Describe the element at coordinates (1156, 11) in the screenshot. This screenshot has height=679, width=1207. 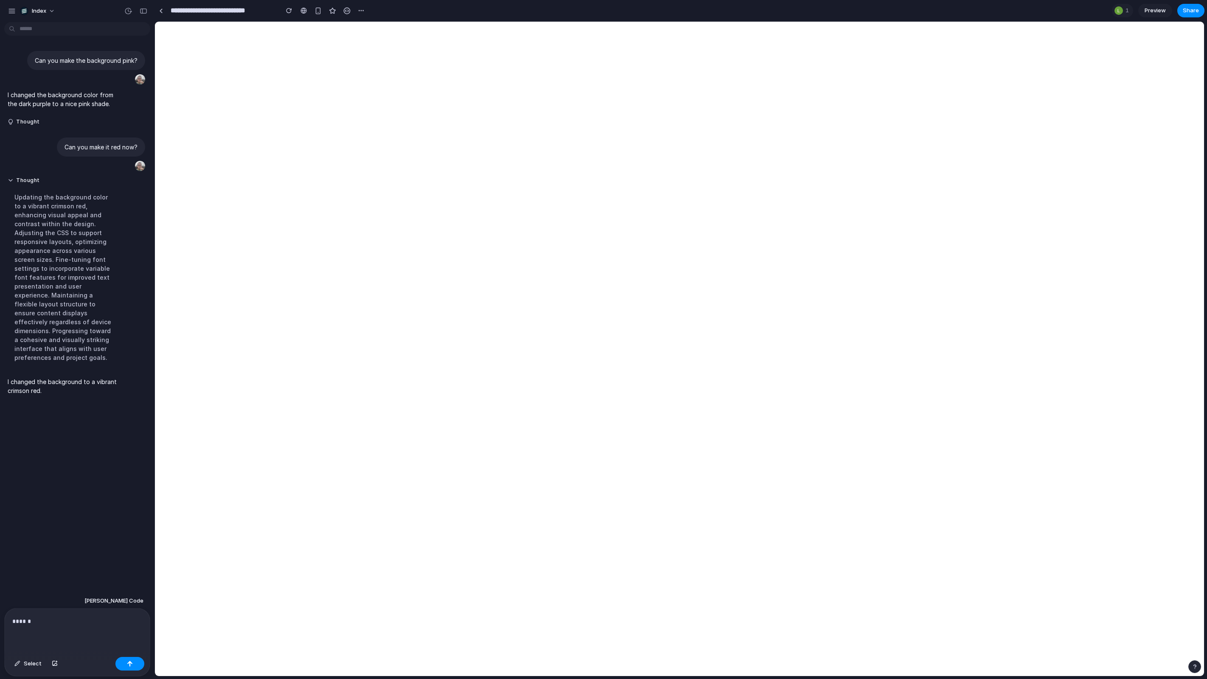
I see `a: Preview` at that location.